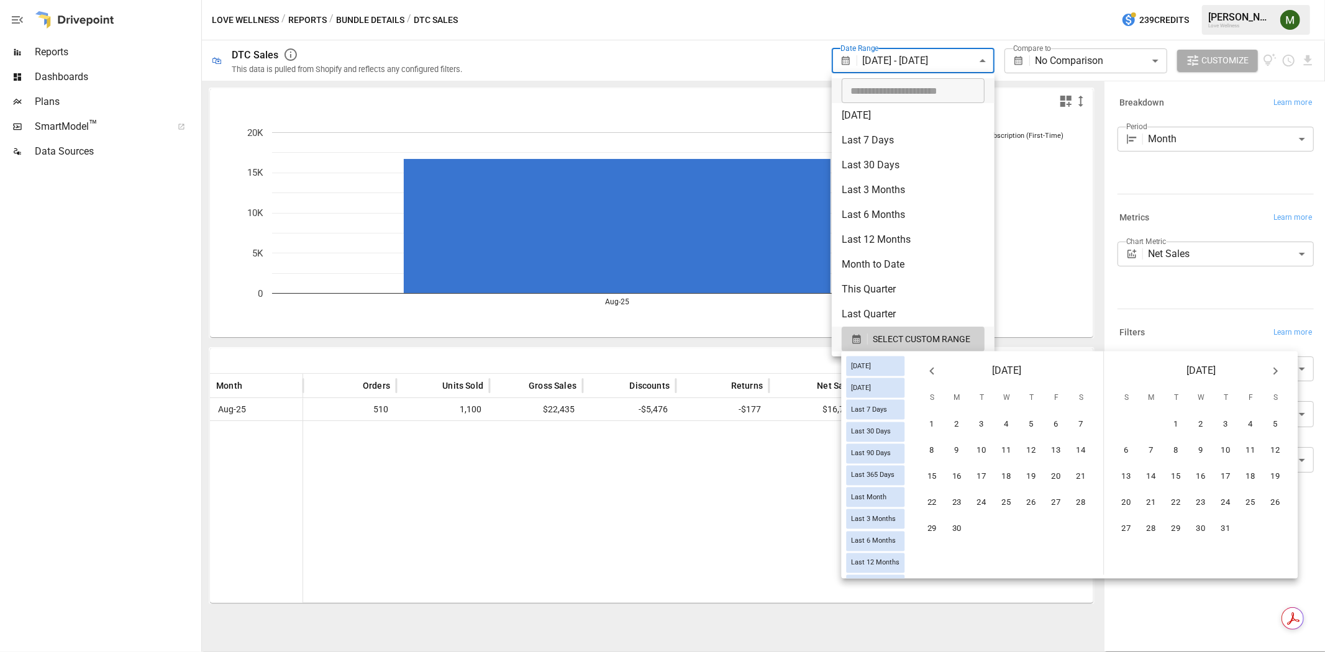 The height and width of the screenshot is (652, 1325). I want to click on div: Last 12 Months, so click(875, 563).